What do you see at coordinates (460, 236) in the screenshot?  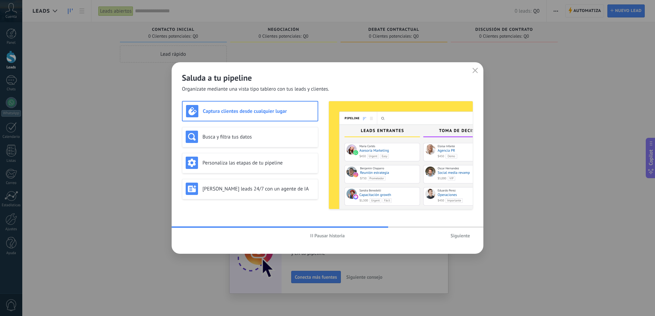 I see `span: Siguiente` at bounding box center [460, 236].